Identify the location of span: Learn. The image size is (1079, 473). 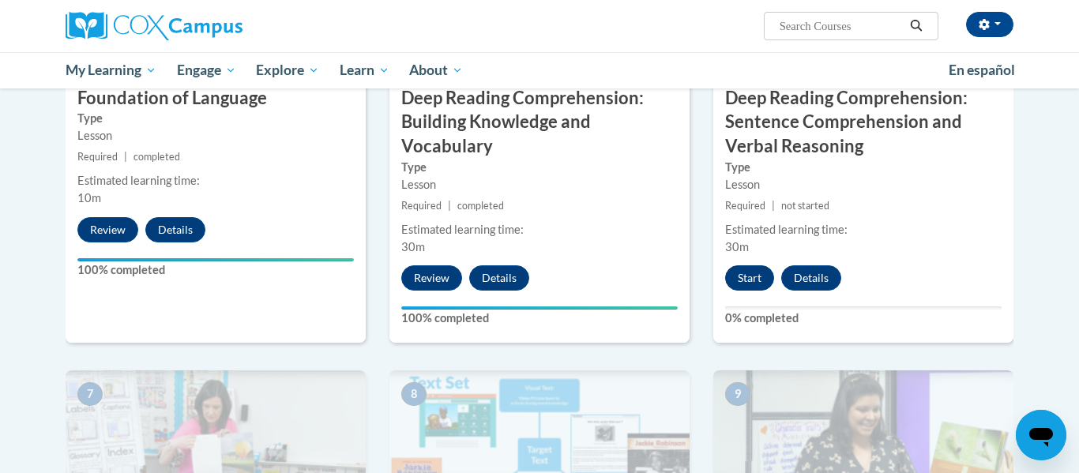
(364, 70).